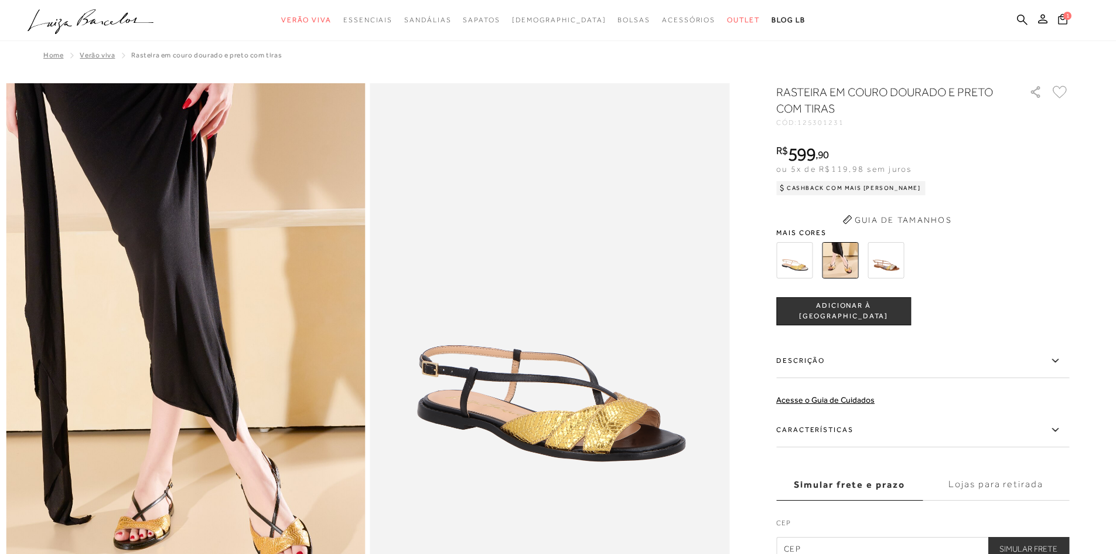 This screenshot has height=554, width=1116. What do you see at coordinates (794, 260) in the screenshot?
I see `img: RASTEIRA EM COURO DOURADO E OFF WHITE COM TIRAS` at bounding box center [794, 260].